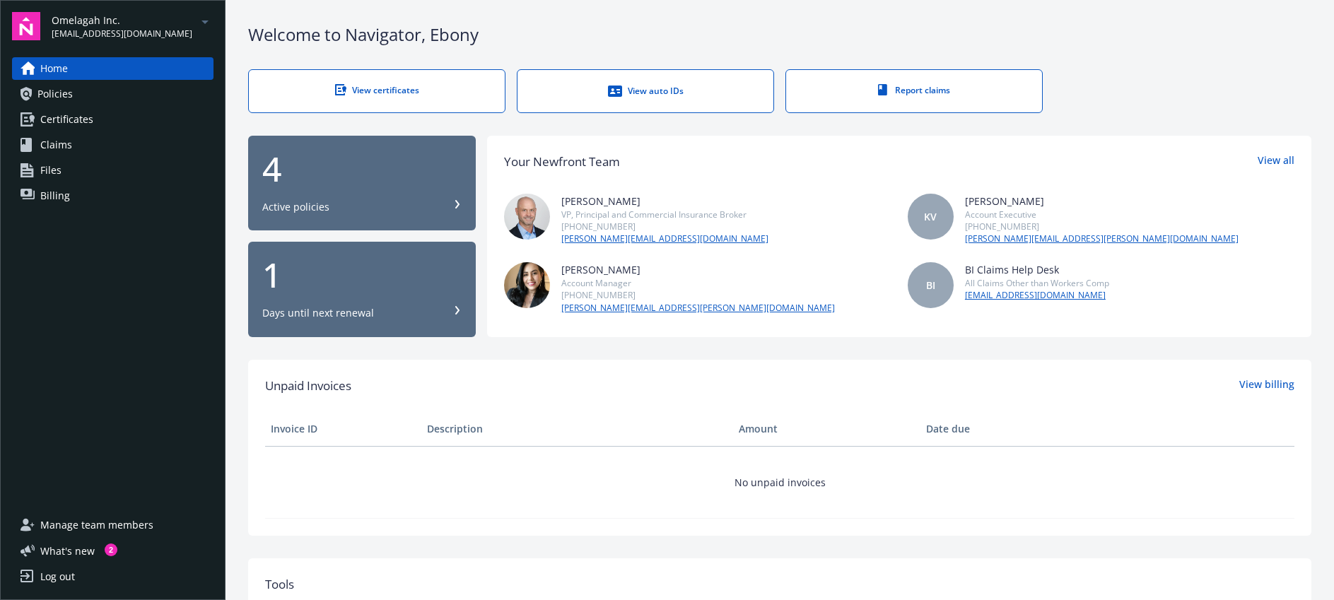 The height and width of the screenshot is (600, 1334). What do you see at coordinates (914, 91) in the screenshot?
I see `a: Report claims` at bounding box center [914, 91].